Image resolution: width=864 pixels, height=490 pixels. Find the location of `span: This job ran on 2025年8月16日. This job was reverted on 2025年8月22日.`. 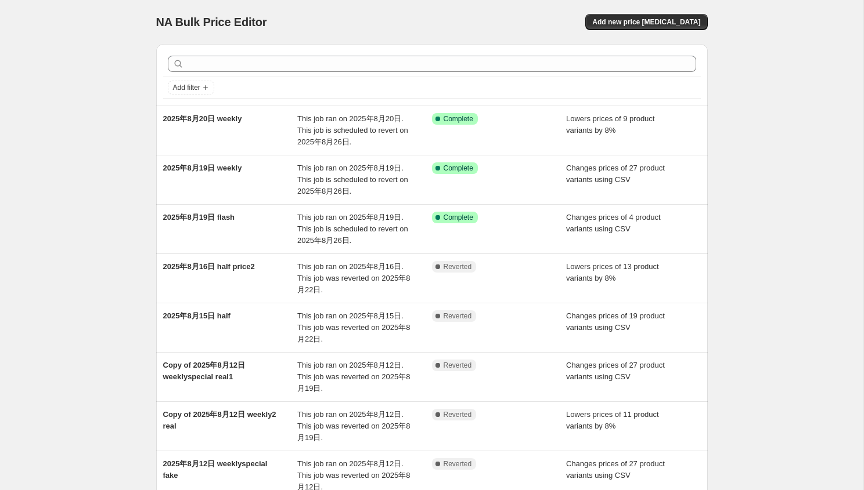

span: This job ran on 2025年8月16日. This job was reverted on 2025年8月22日. is located at coordinates (353, 278).